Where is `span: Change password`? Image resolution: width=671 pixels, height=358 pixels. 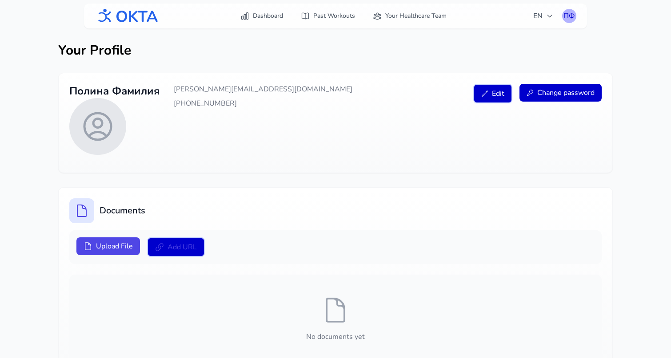
span: Change password is located at coordinates (565, 93).